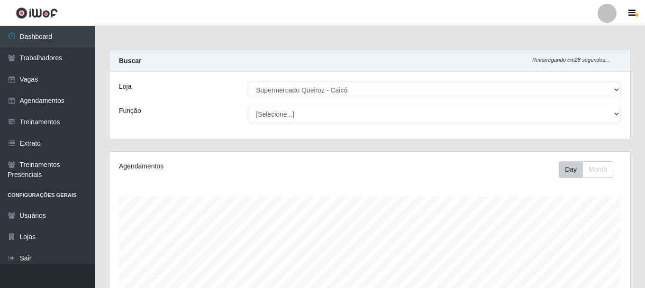  What do you see at coordinates (130, 110) in the screenshot?
I see `label: Função` at bounding box center [130, 110].